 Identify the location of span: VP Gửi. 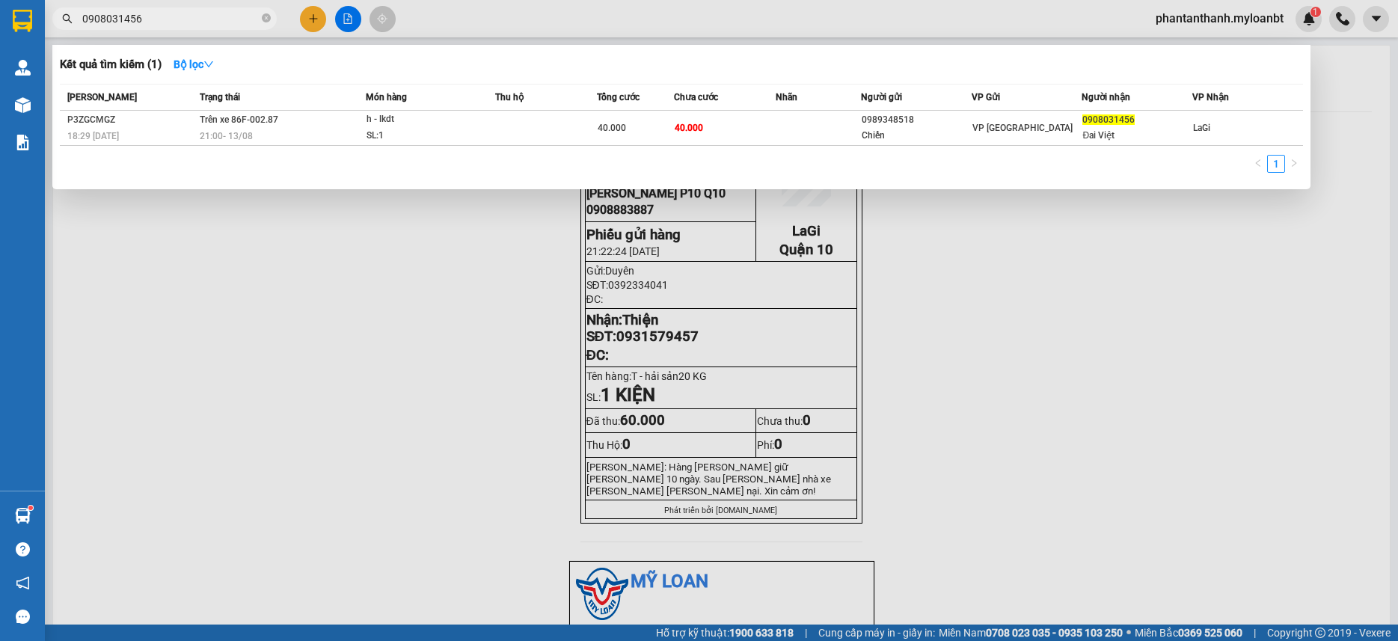
(986, 97).